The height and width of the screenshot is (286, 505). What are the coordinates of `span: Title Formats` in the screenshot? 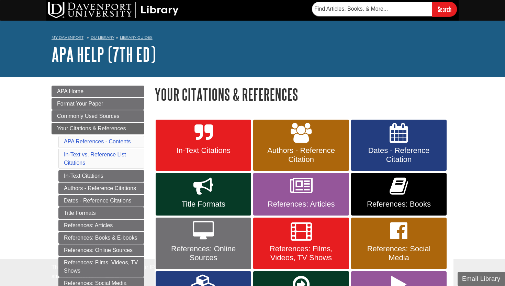 It's located at (203, 204).